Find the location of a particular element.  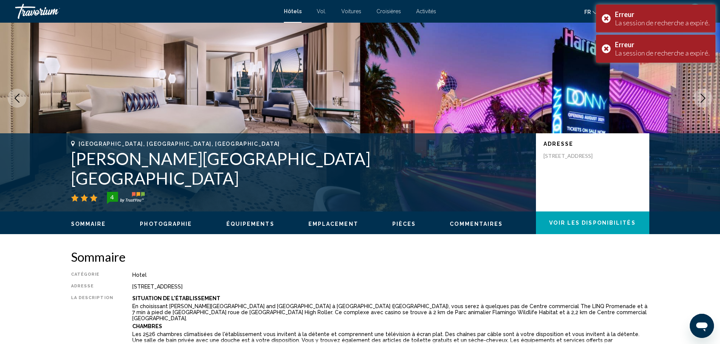

span: Emplacement is located at coordinates (333, 224).